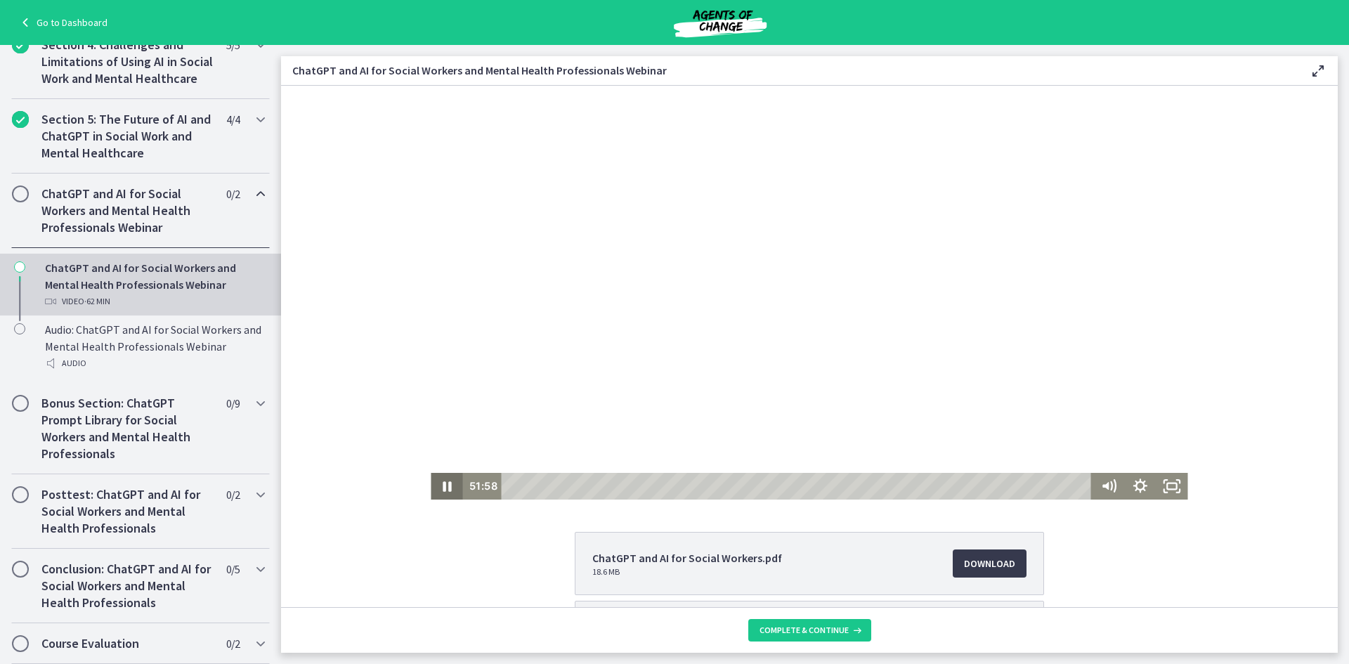  What do you see at coordinates (127, 429) in the screenshot?
I see `h2: Bonus Section: ChatGPT Prompt Library for Social Workers and Mental Health Professionals` at bounding box center [127, 429].